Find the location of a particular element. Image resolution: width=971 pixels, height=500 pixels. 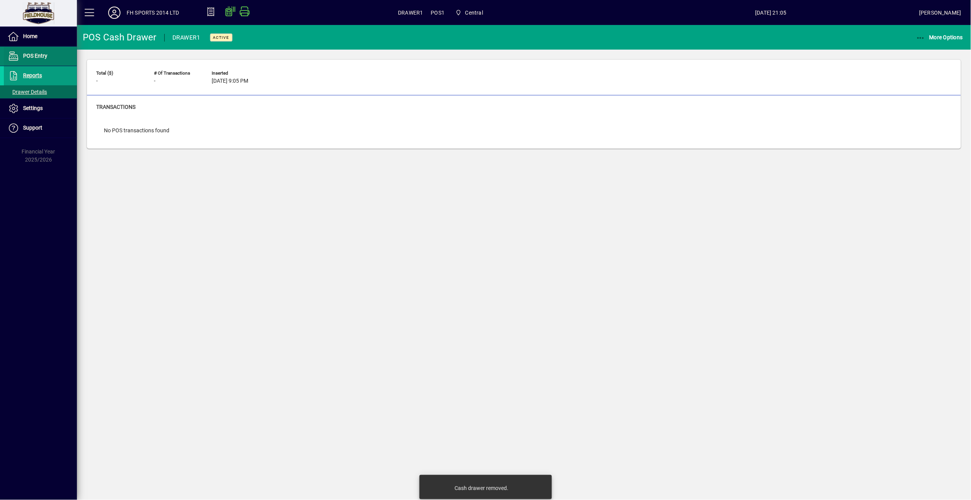

span: More Options is located at coordinates (940, 37).